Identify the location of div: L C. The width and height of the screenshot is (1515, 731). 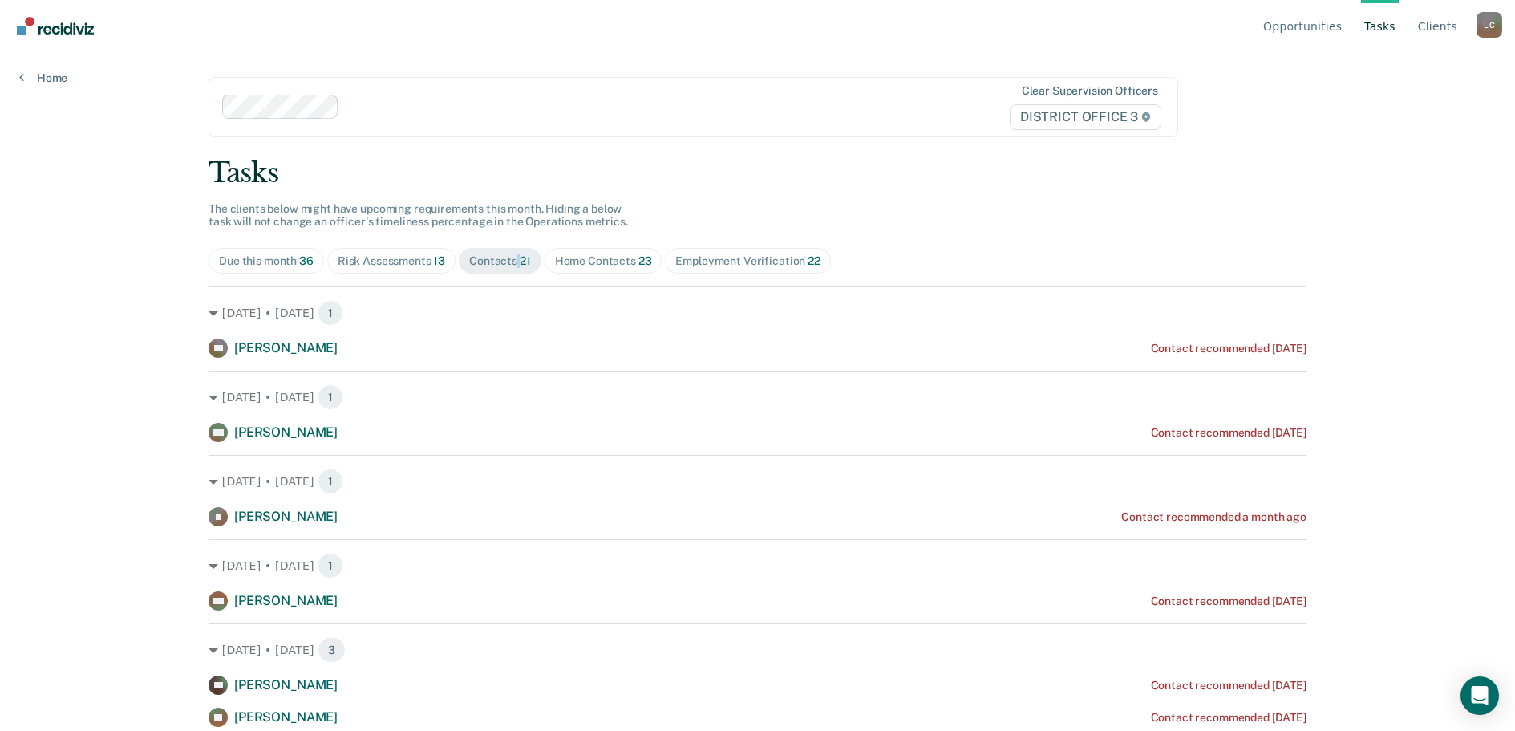
(1490, 25).